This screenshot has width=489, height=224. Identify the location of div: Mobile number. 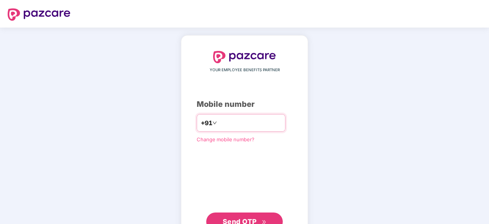
(245, 104).